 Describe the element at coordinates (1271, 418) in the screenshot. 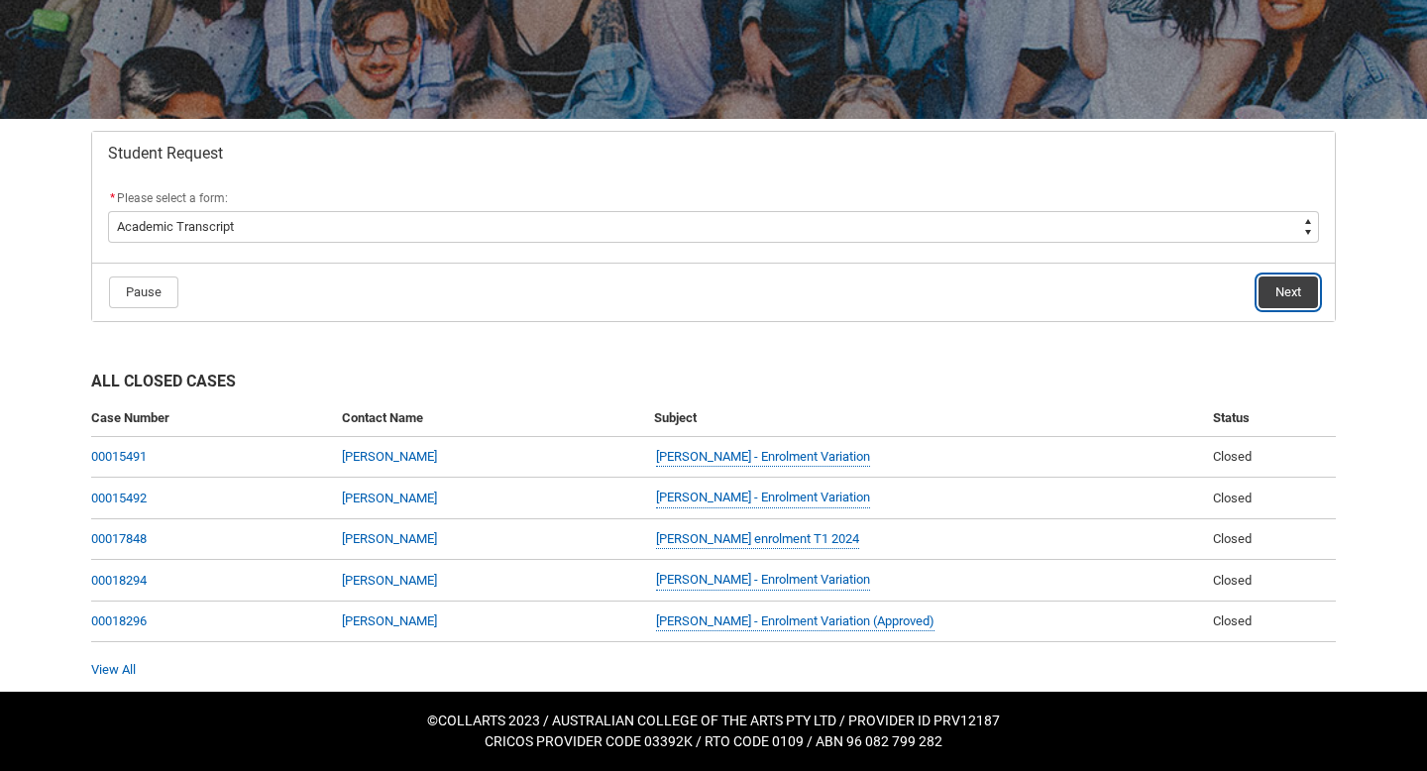

I see `th: Status` at that location.